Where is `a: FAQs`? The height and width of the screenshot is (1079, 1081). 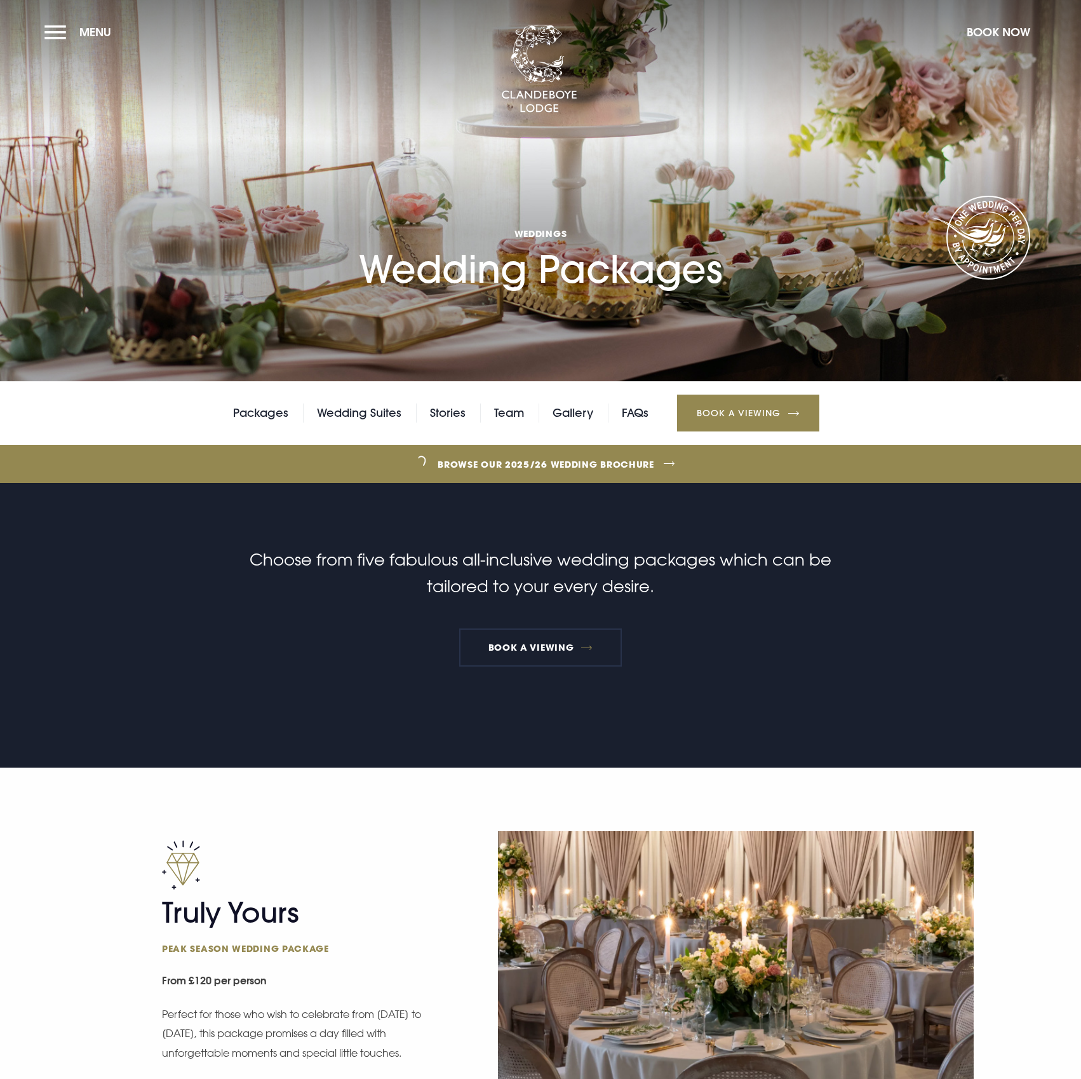
a: FAQs is located at coordinates (635, 413).